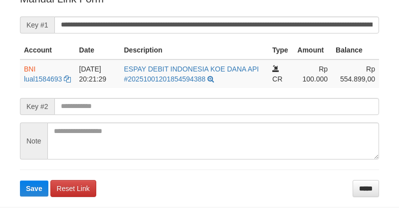 Image resolution: width=399 pixels, height=213 pixels. I want to click on span: Reset Link, so click(73, 188).